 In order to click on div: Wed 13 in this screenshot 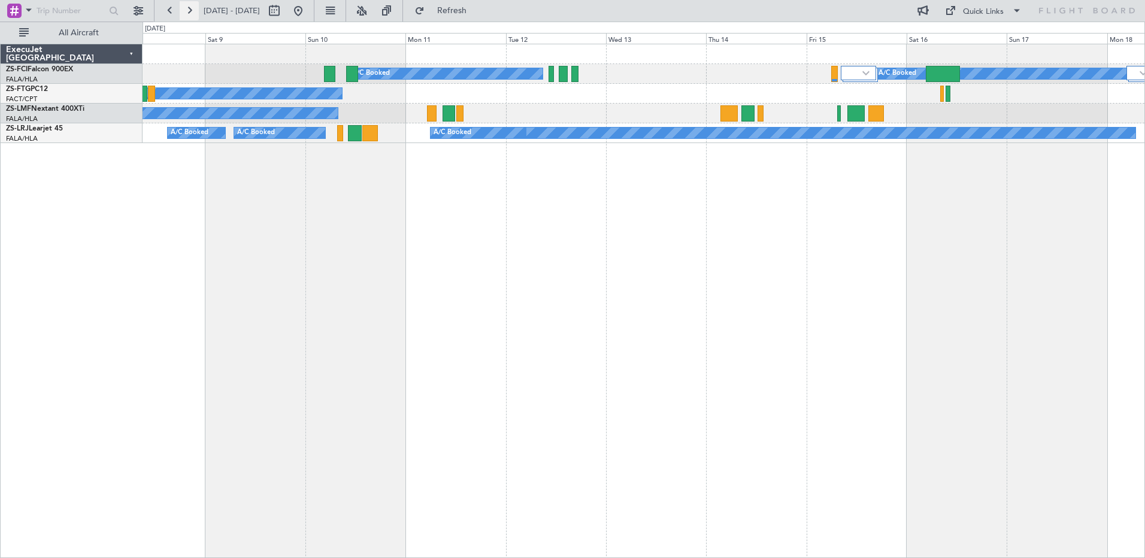, I will do `click(656, 38)`.